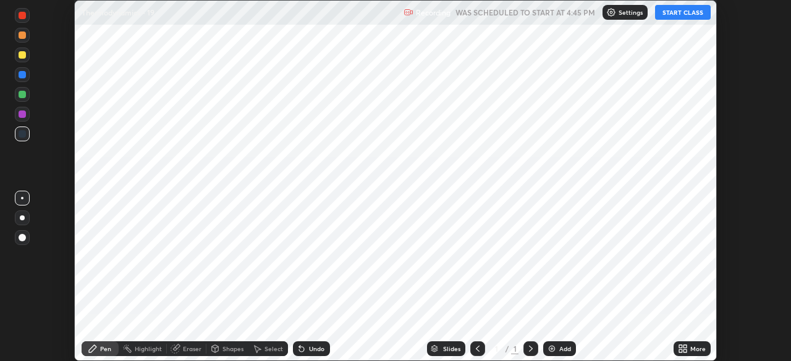 The width and height of the screenshot is (791, 361). I want to click on button: START CLASS, so click(682, 12).